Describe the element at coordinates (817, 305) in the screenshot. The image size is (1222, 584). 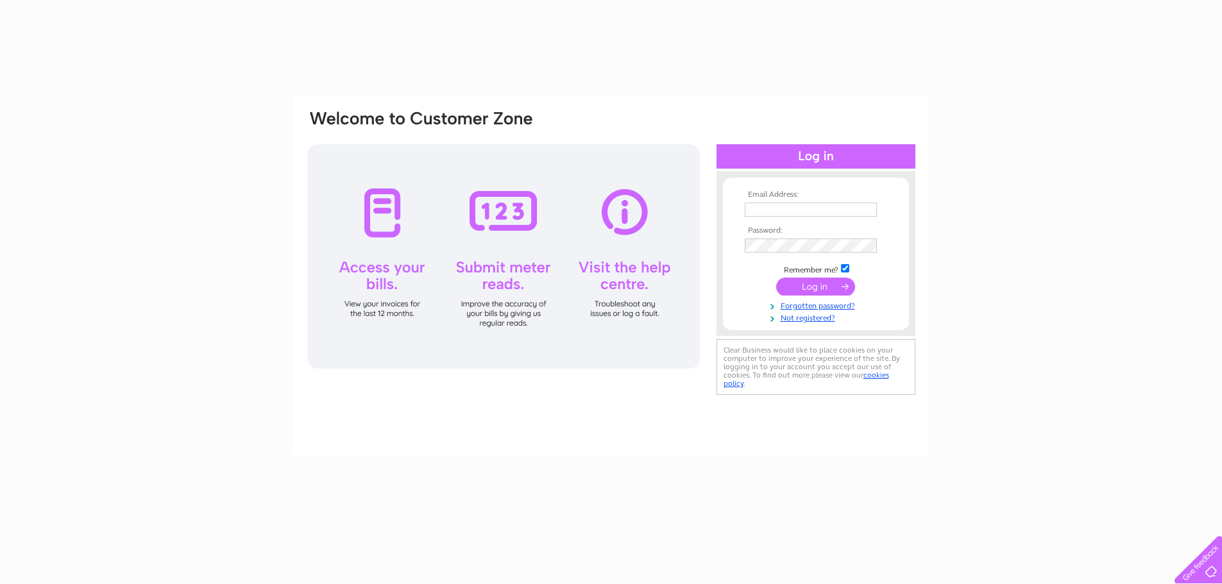
I see `a: Forgotten password?` at that location.